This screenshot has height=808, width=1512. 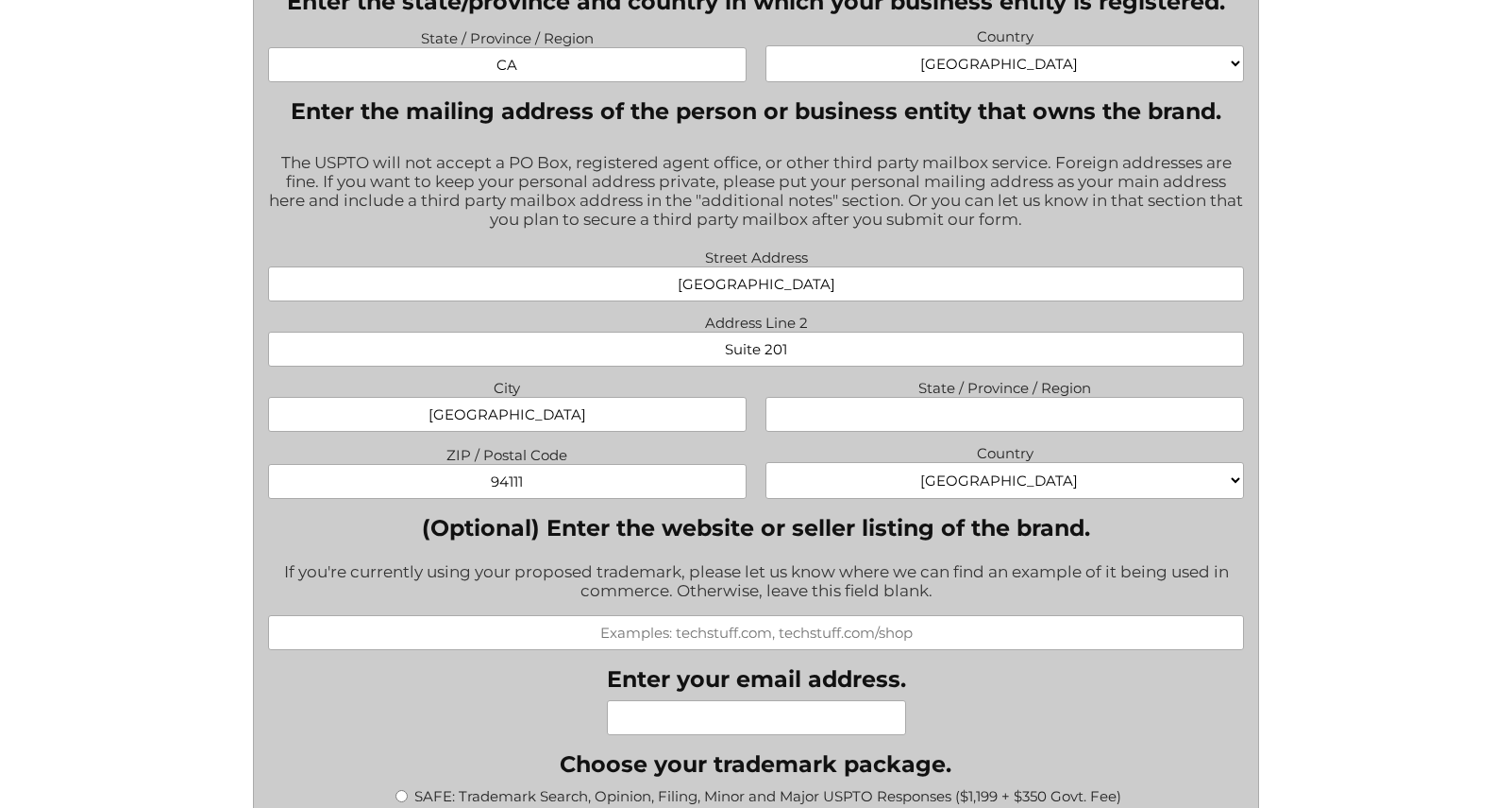 What do you see at coordinates (756, 527) in the screenshot?
I see `label: (Optional) Enter the website or seller listing of the brand.` at bounding box center [756, 527].